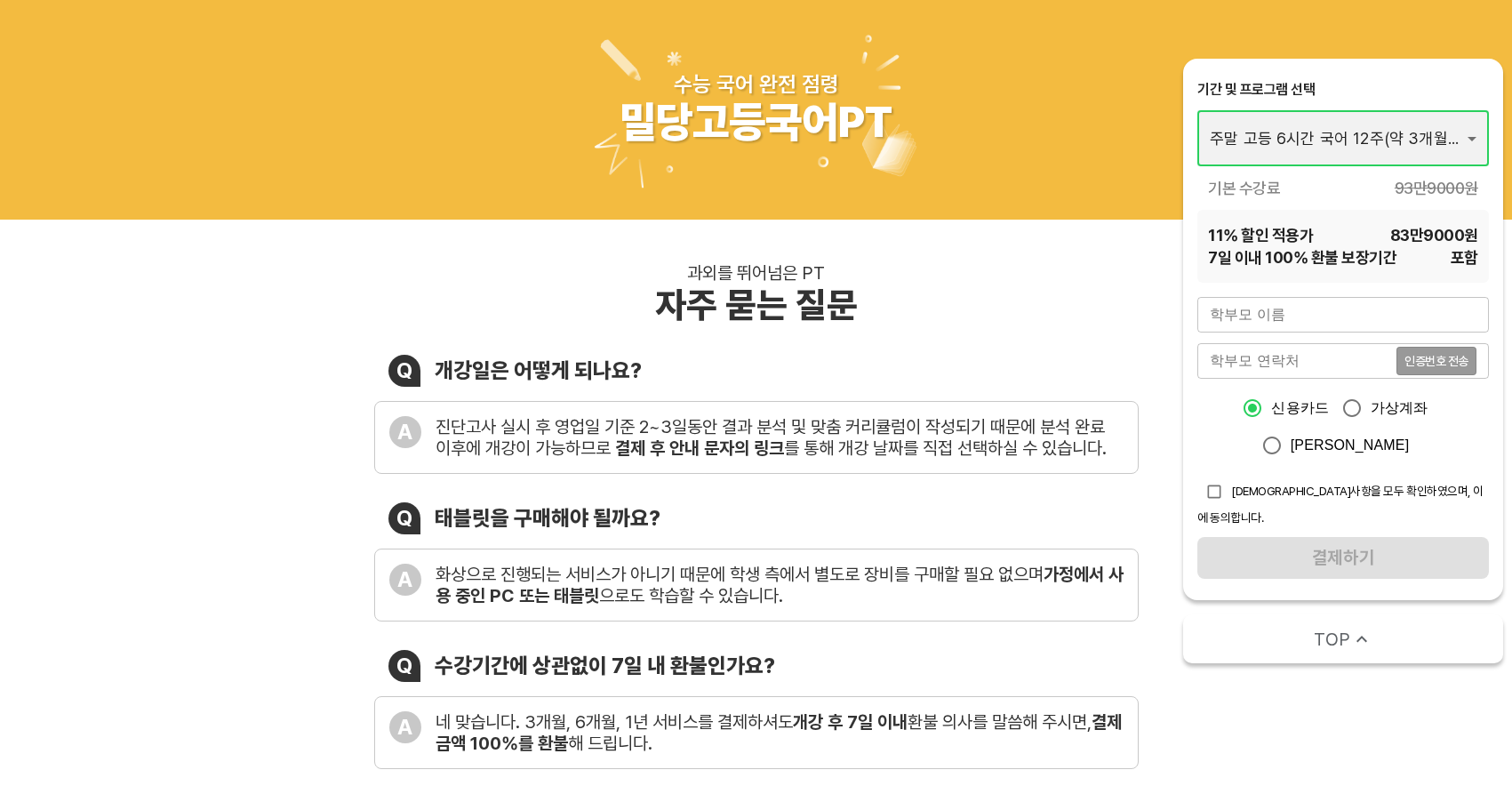 The height and width of the screenshot is (802, 1512). I want to click on b: 개강 후 7일 이내, so click(850, 722).